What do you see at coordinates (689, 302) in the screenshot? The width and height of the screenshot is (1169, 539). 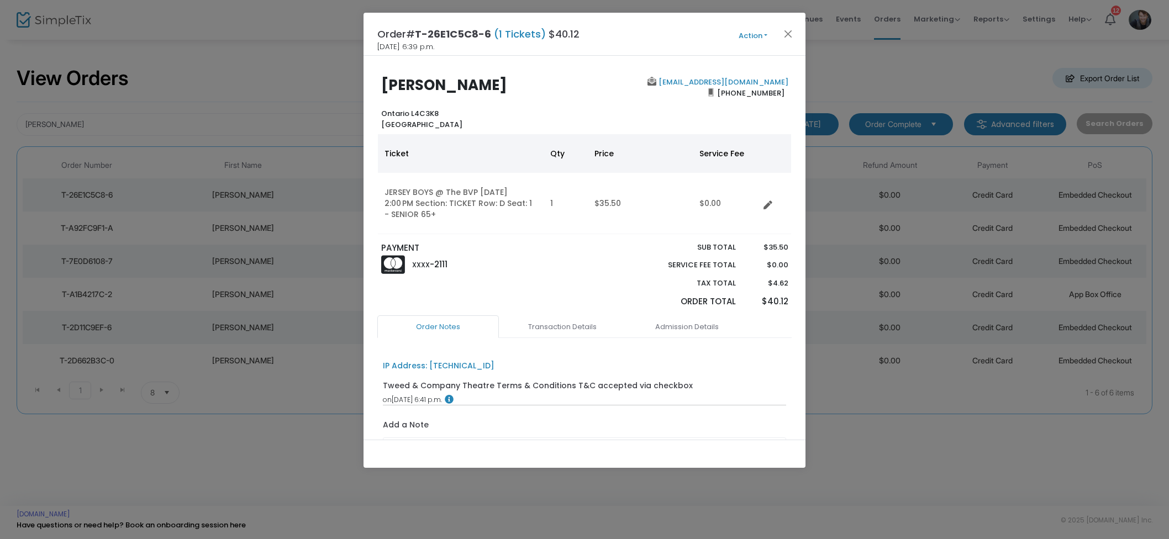 I see `p: Order Total` at bounding box center [689, 302].